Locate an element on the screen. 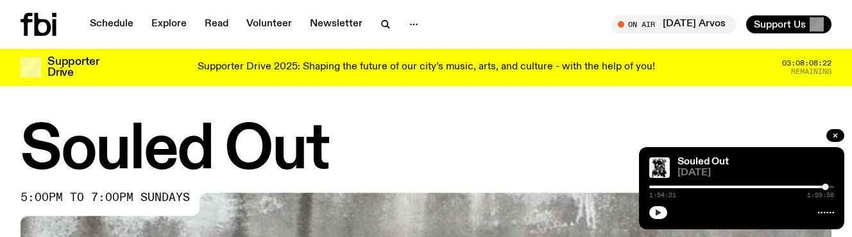 The height and width of the screenshot is (237, 852). a: Volunteer is located at coordinates (269, 24).